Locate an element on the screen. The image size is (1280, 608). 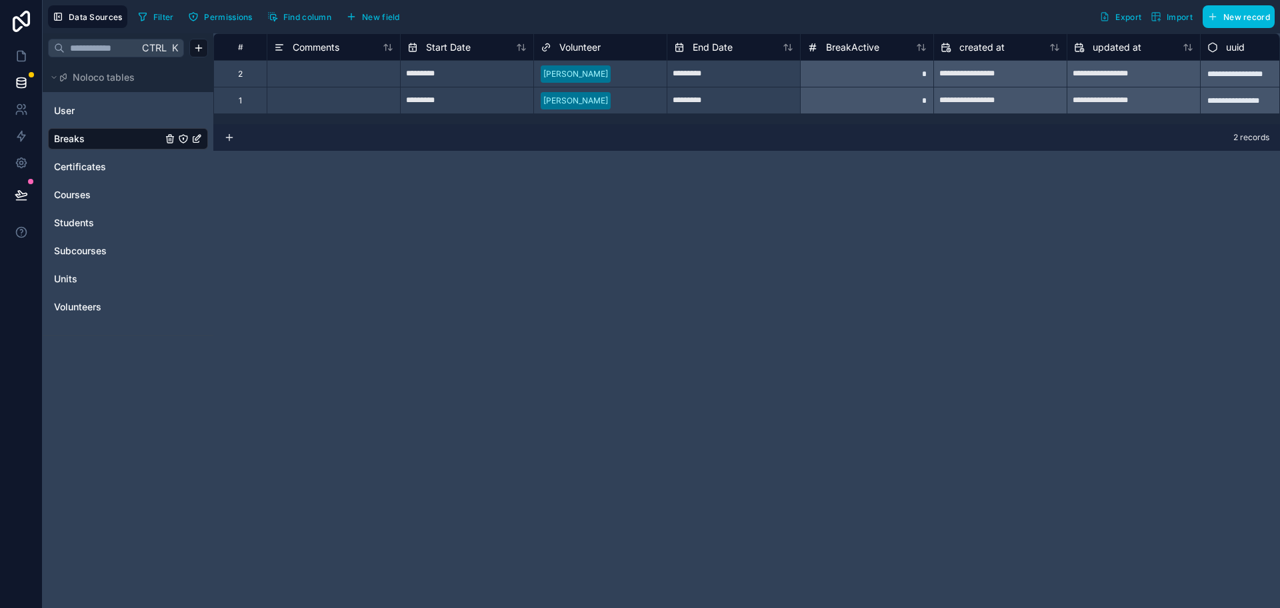
div: Students is located at coordinates (128, 223).